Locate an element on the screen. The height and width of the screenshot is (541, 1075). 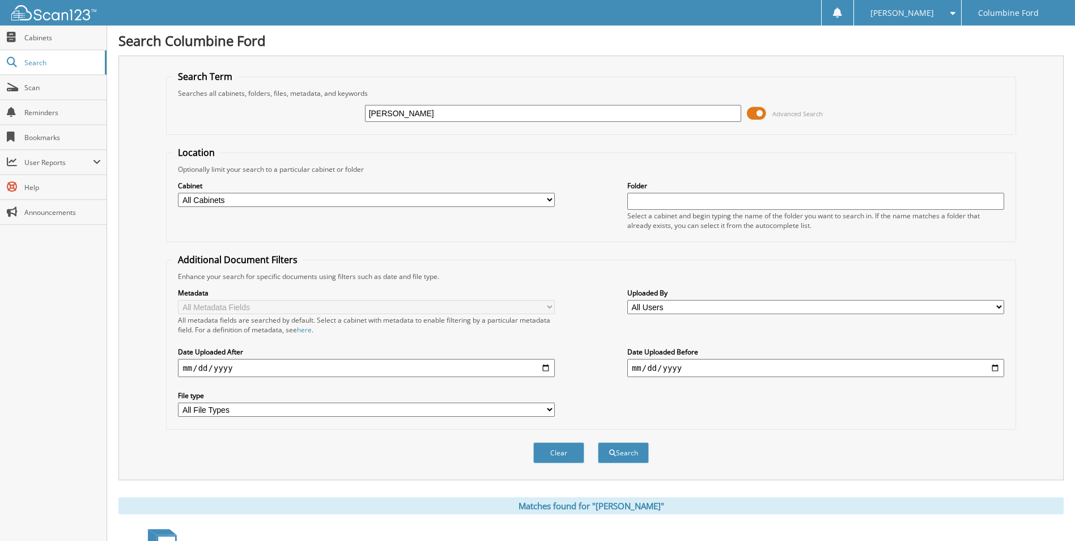
label: Cabinet is located at coordinates (366, 185).